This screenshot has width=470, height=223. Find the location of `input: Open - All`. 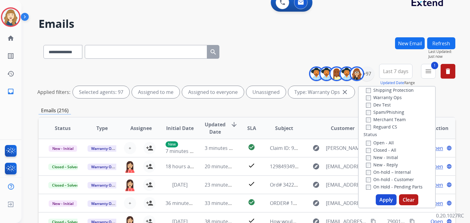

input: Open - All is located at coordinates (368, 143).